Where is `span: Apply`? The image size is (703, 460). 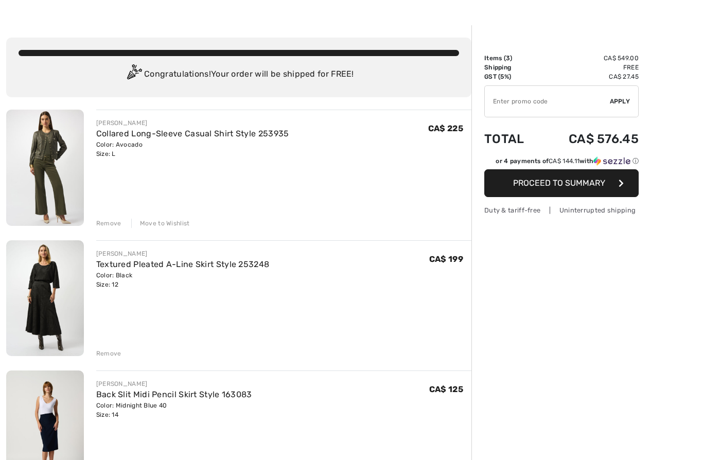 span: Apply is located at coordinates (620, 101).